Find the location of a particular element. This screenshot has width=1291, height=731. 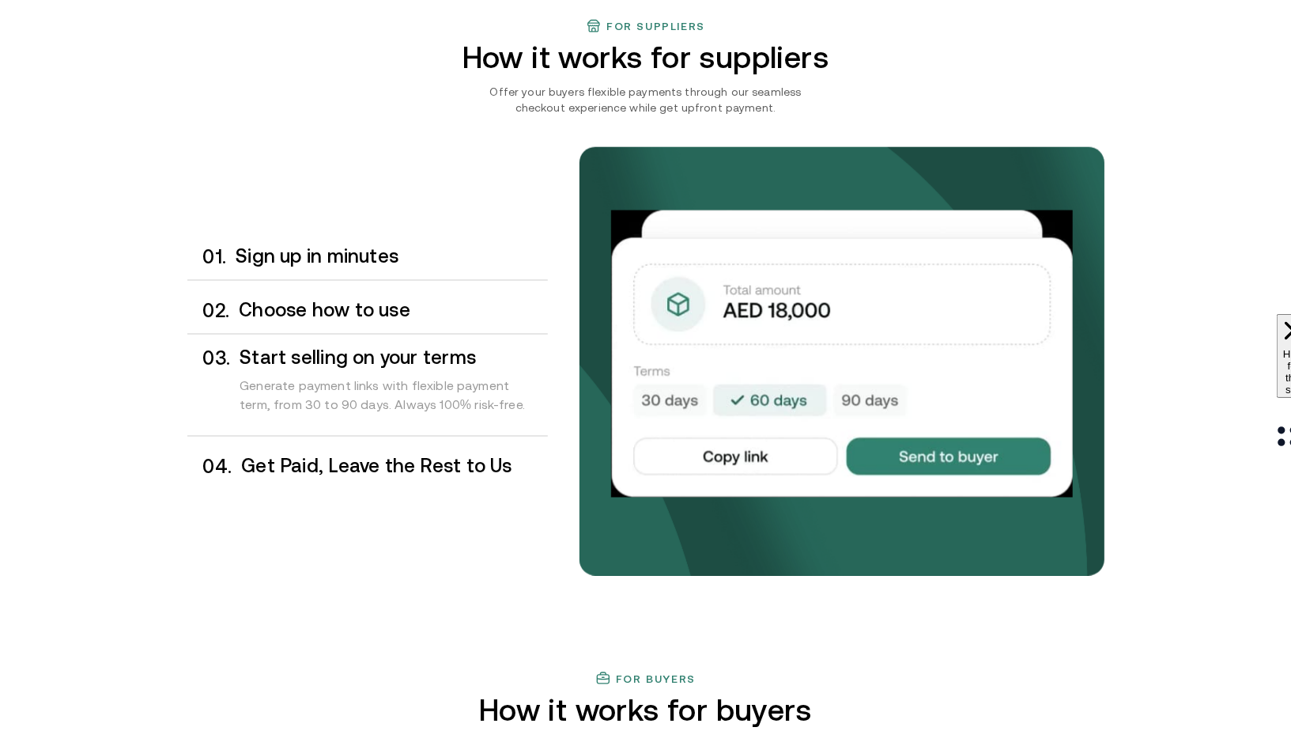

h3: For suppliers is located at coordinates (656, 26).